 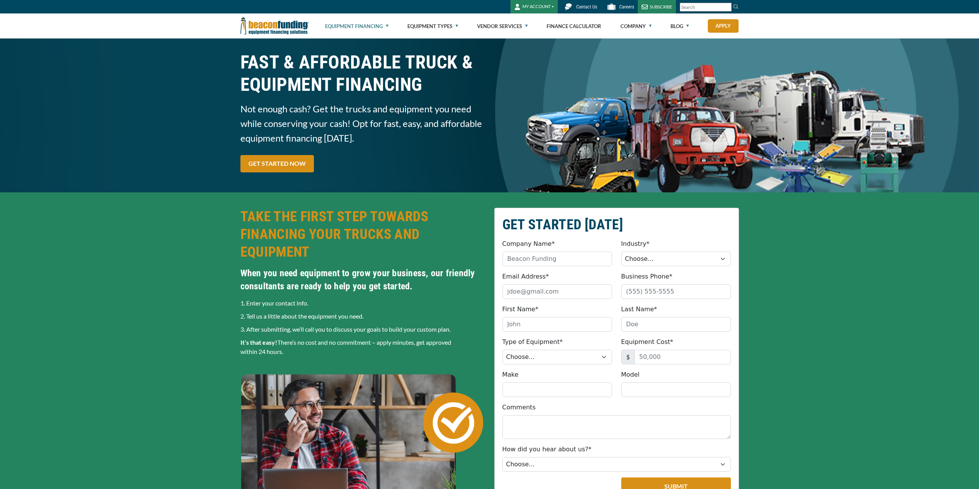 I want to click on label: Equipment Cost*, so click(x=648, y=342).